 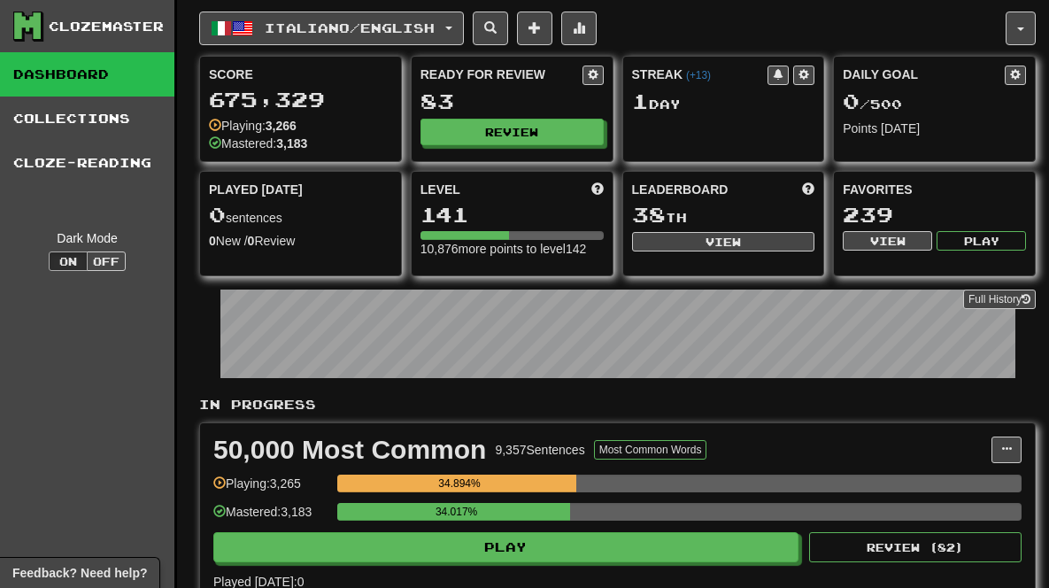 What do you see at coordinates (872, 104) in the screenshot?
I see `span: / 500` at bounding box center [872, 104].